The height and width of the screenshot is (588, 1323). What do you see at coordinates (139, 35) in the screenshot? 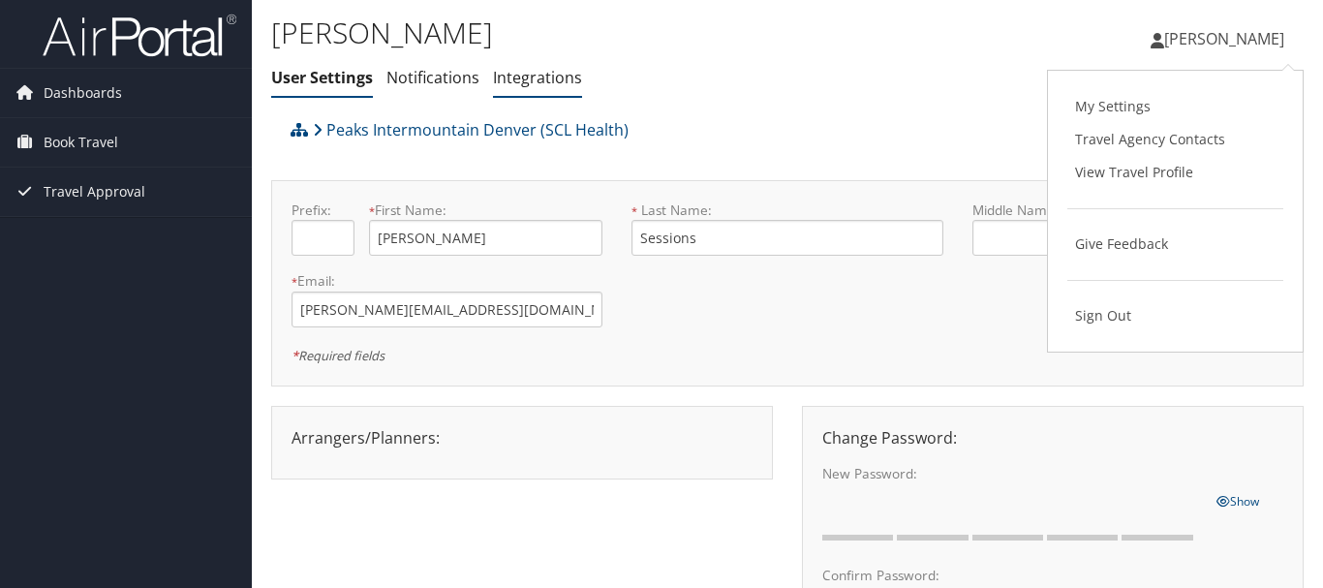
I see `img: airportal-logo.png` at bounding box center [139, 35].